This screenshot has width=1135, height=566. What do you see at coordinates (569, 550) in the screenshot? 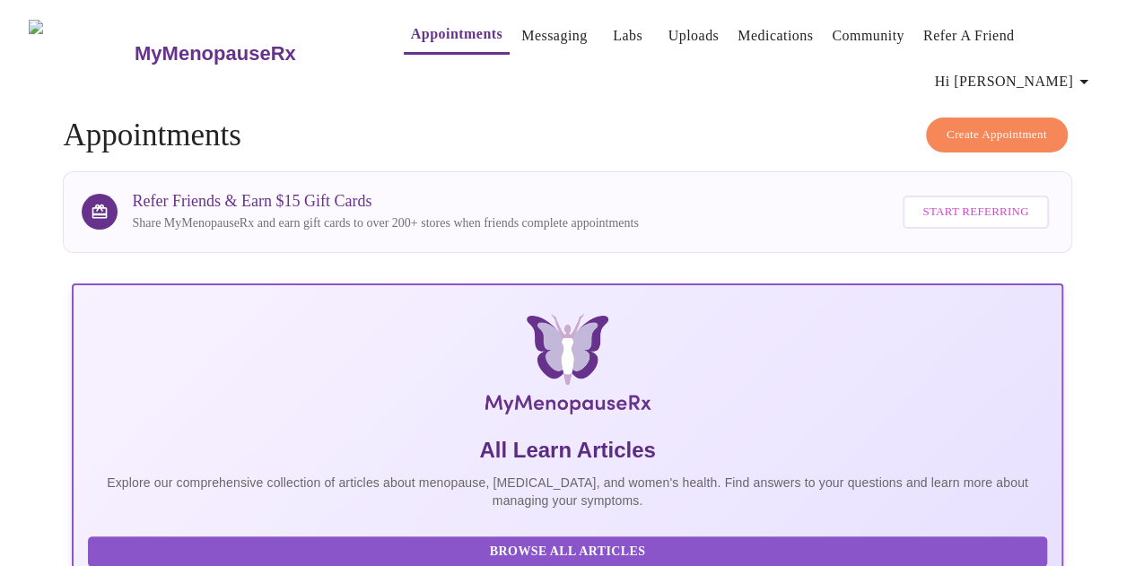
I see `a: Browse All Articles` at bounding box center [569, 550].